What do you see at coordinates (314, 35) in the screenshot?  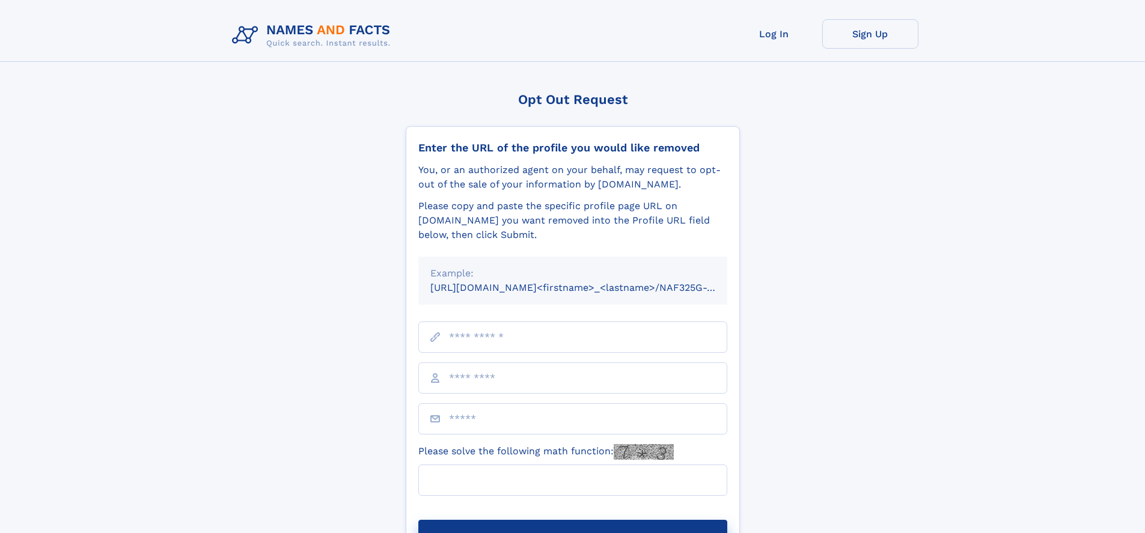 I see `img: Logo Names and Facts` at bounding box center [314, 35].